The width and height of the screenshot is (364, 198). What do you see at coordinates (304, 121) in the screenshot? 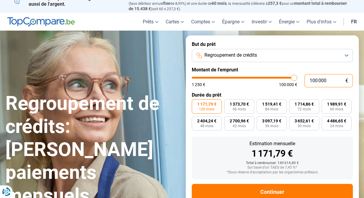
I see `span: 3 652,61 €` at bounding box center [304, 121].